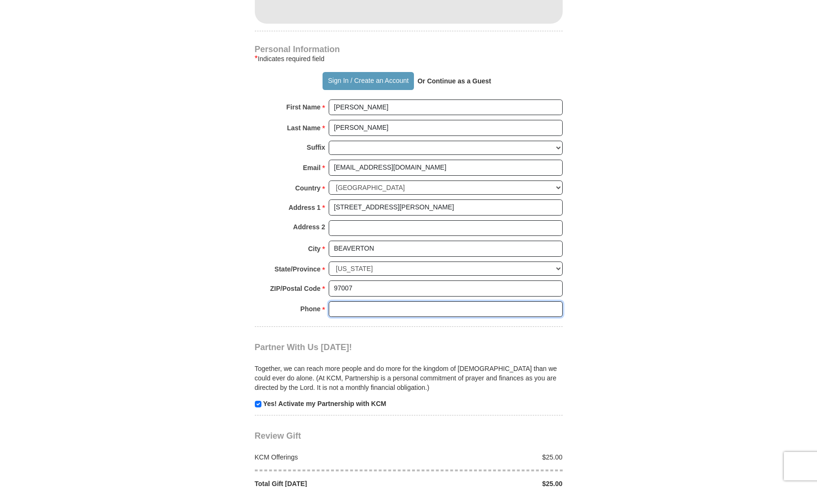  Describe the element at coordinates (314, 249) in the screenshot. I see `strong: City` at that location.